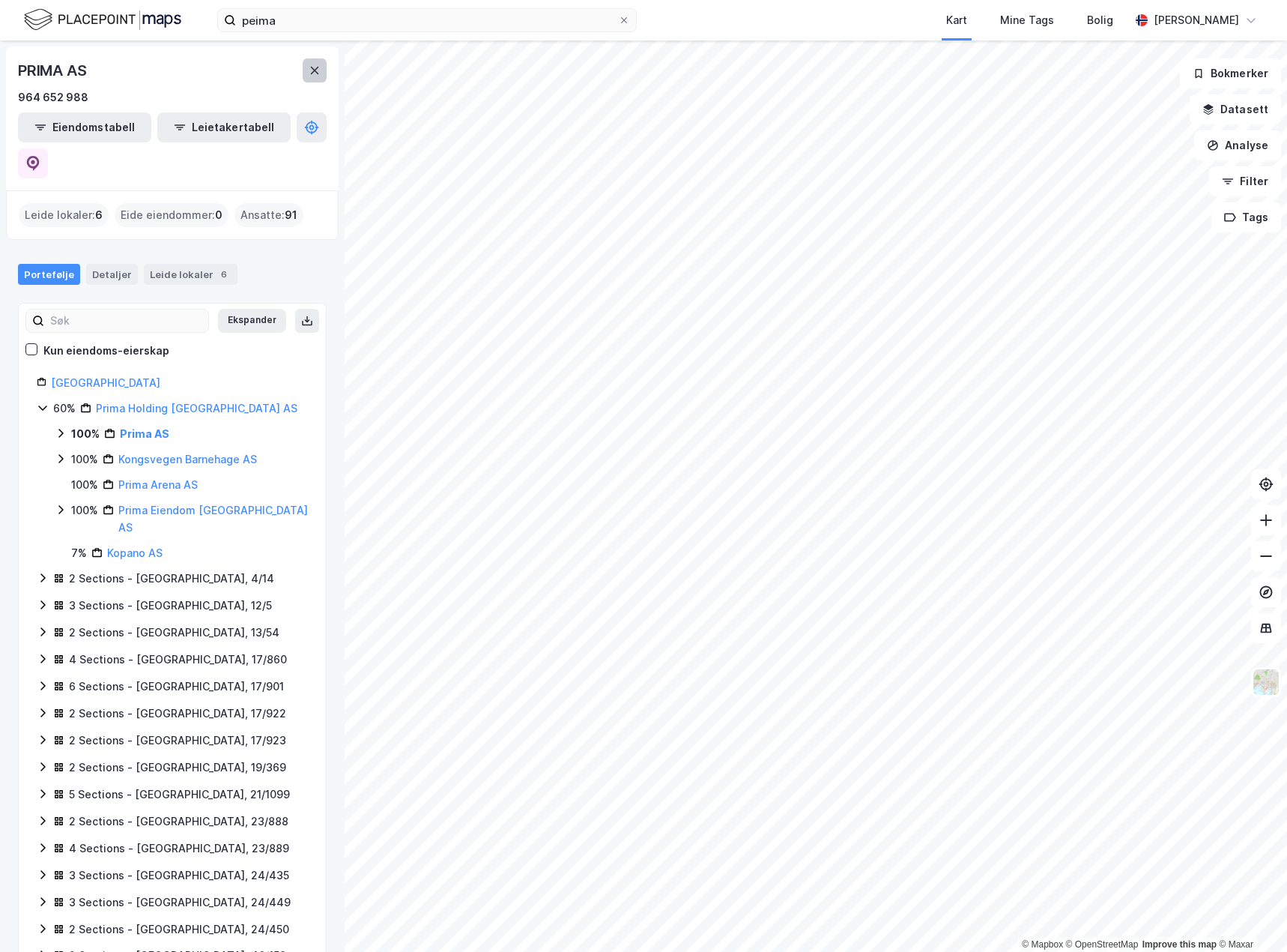 The image size is (1287, 952). Describe the element at coordinates (1027, 20) in the screenshot. I see `div: Mine Tags` at that location.